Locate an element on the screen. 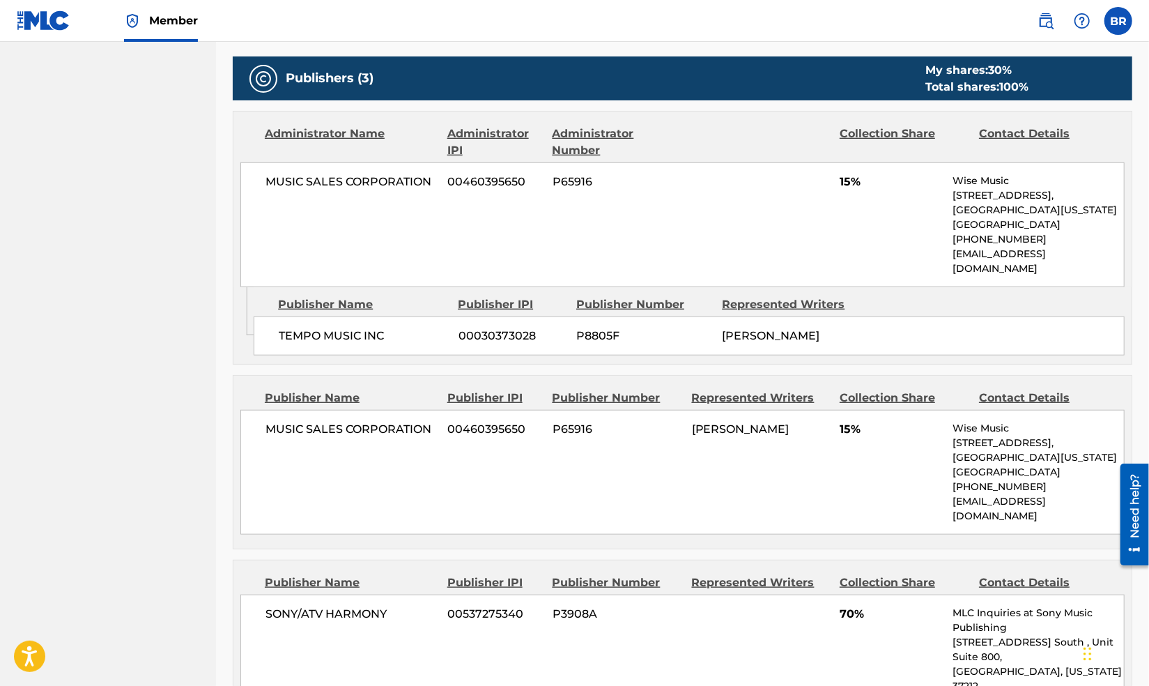 This screenshot has width=1149, height=686. span: SONY/ATV HARMONY is located at coordinates (351, 614).